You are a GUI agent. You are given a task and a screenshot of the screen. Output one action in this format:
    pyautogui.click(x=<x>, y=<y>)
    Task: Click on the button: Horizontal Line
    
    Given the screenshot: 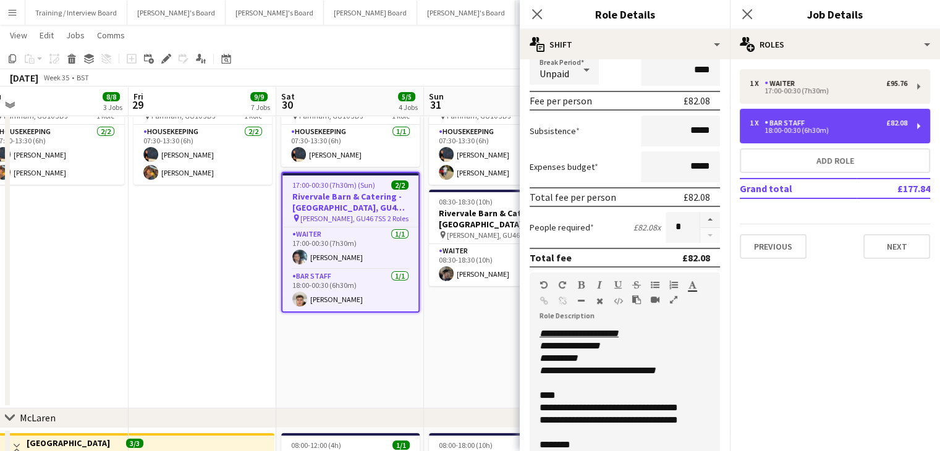 What is the action you would take?
    pyautogui.click(x=581, y=301)
    